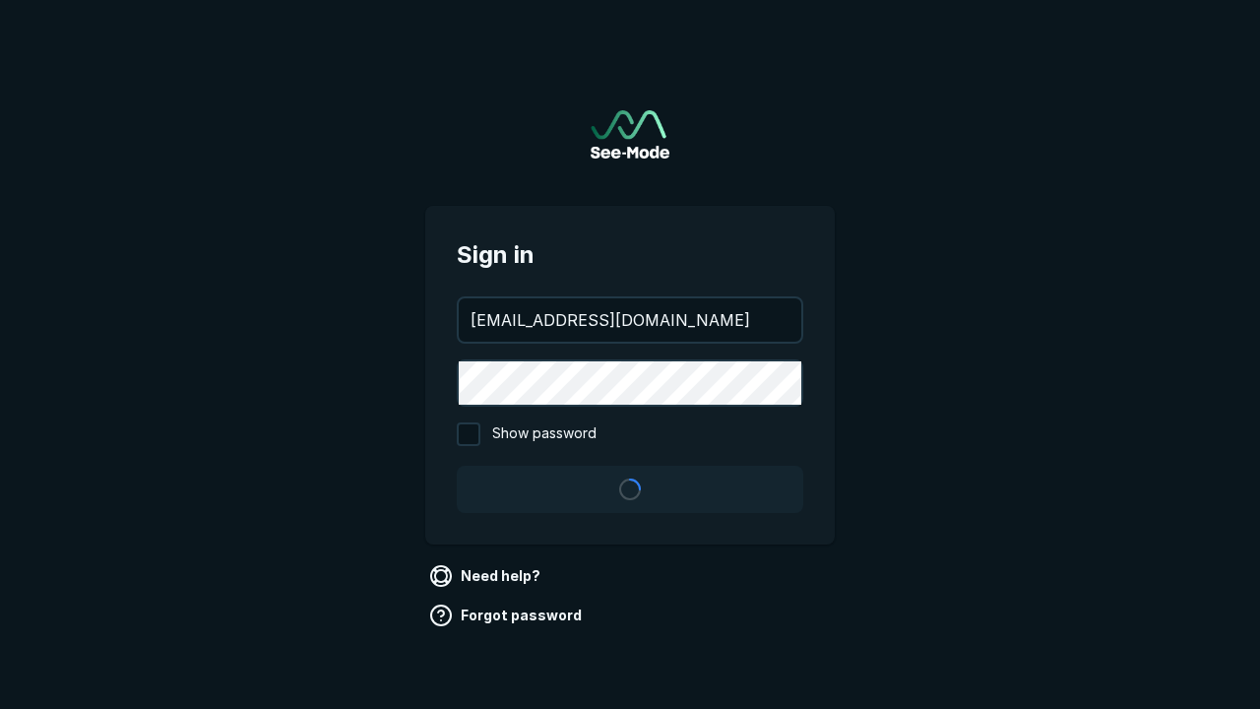  Describe the element at coordinates (486, 576) in the screenshot. I see `a: Need help?` at that location.